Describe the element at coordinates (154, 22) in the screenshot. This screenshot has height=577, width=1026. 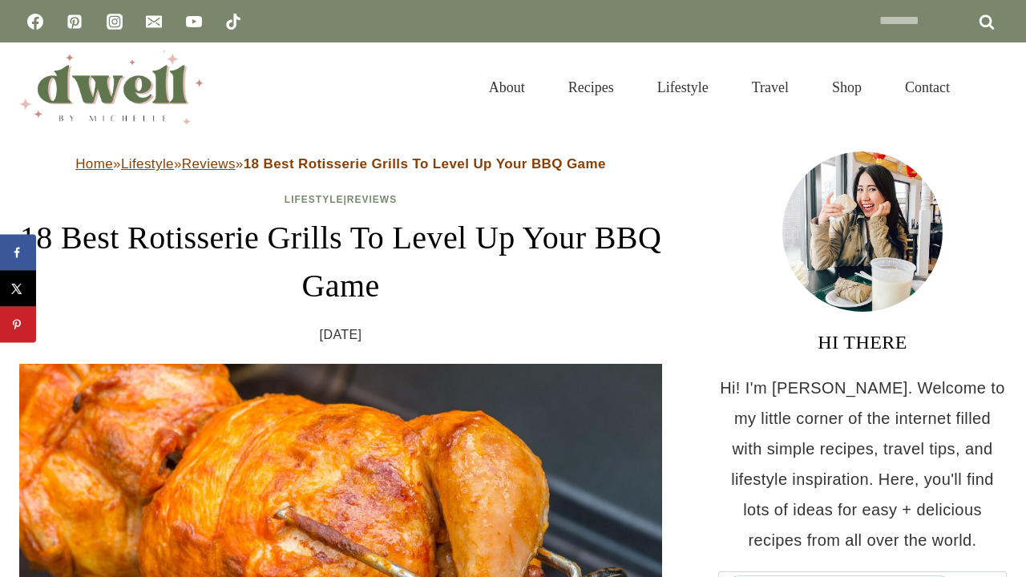
I see `a: Email` at that location.